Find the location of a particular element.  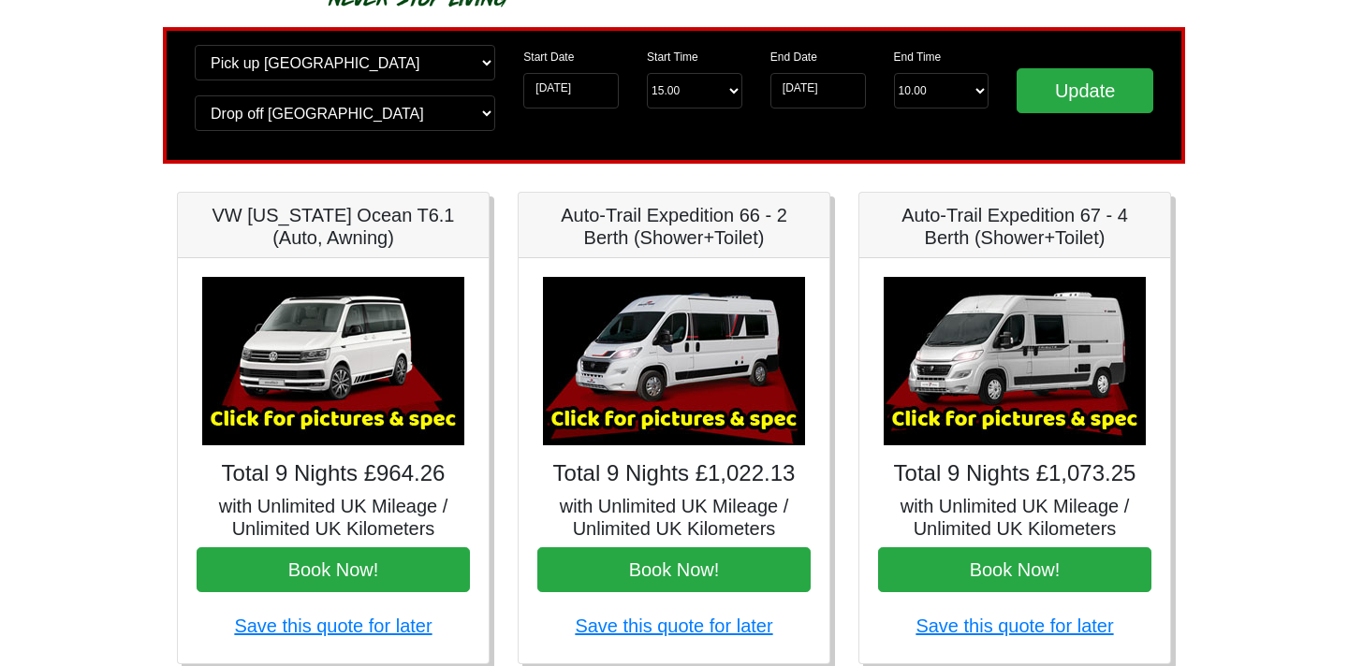

h5: Auto-Trail Expedition 67 - 4 Berth (Shower+Toilet) is located at coordinates (1015, 227).